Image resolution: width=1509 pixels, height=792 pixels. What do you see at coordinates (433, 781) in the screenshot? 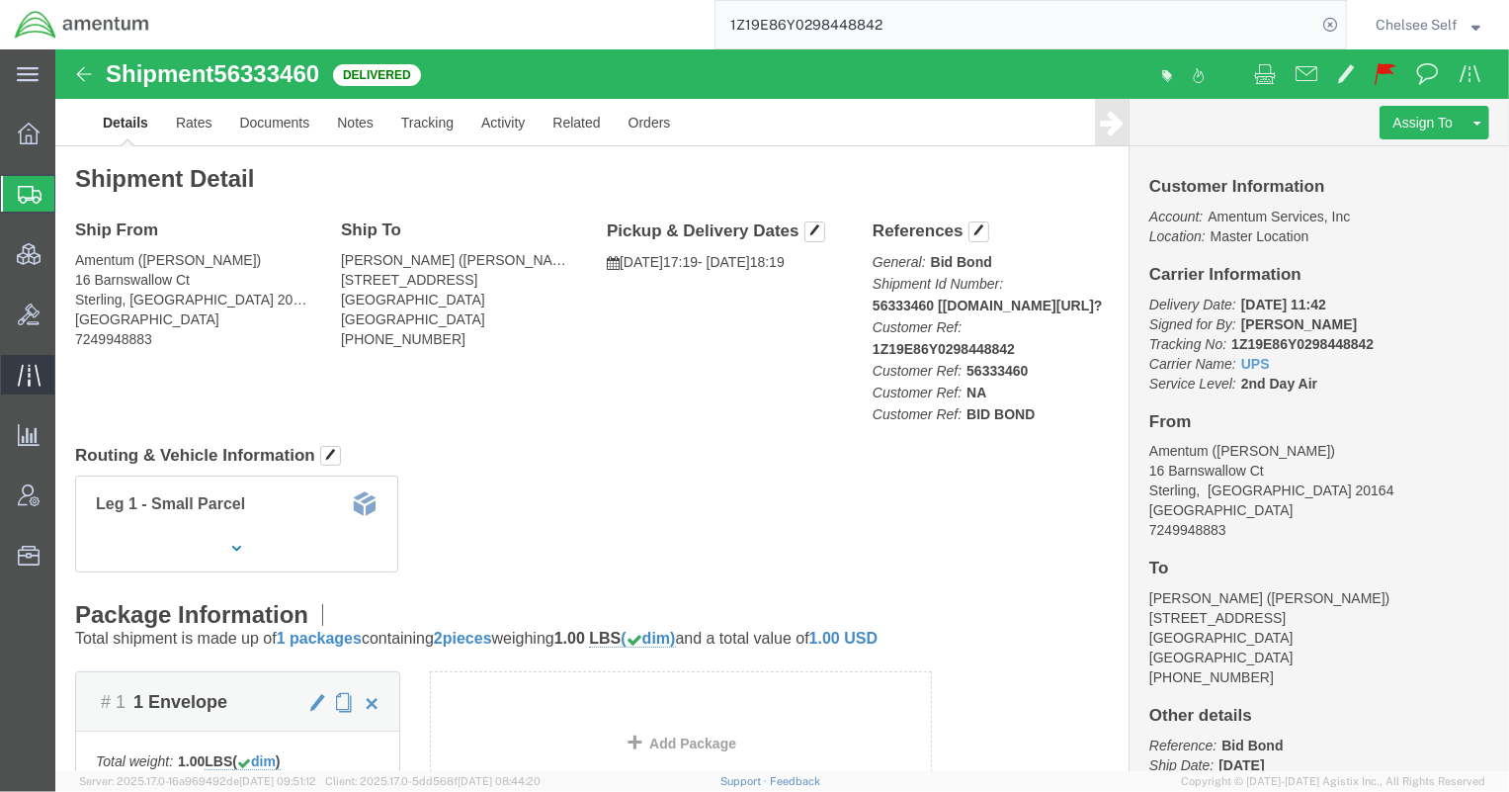
I see `span: Client: 2025.17.0-5dd568f` at bounding box center [433, 781].